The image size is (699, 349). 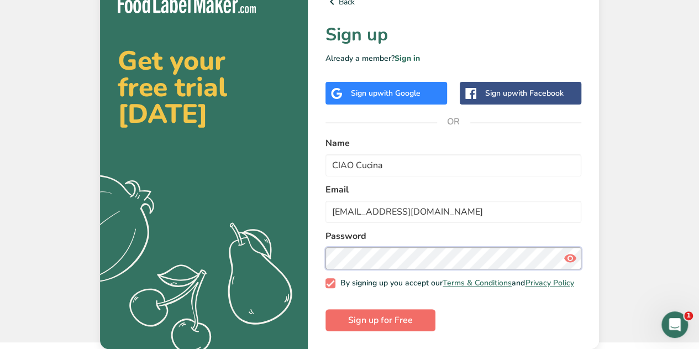 What do you see at coordinates (399, 93) in the screenshot?
I see `span: with Google` at bounding box center [399, 93].